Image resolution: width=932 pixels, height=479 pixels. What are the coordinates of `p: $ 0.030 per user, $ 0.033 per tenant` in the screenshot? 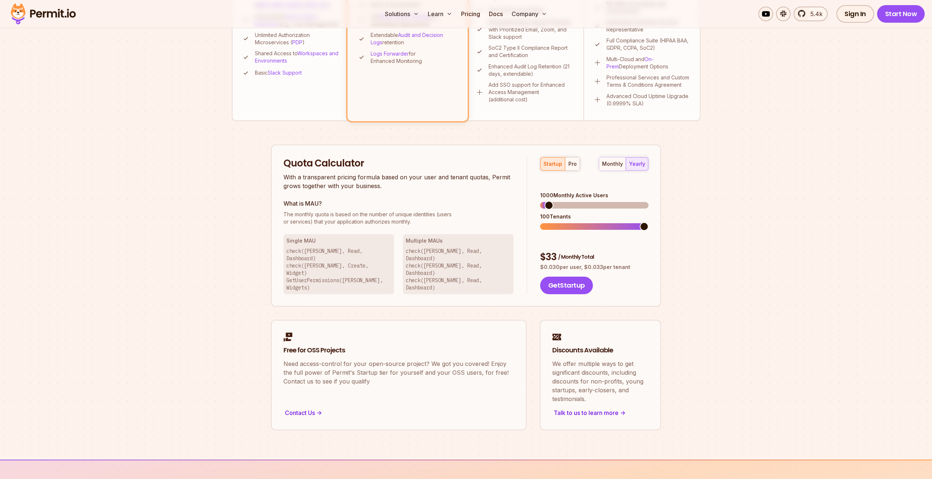 It's located at (594, 267).